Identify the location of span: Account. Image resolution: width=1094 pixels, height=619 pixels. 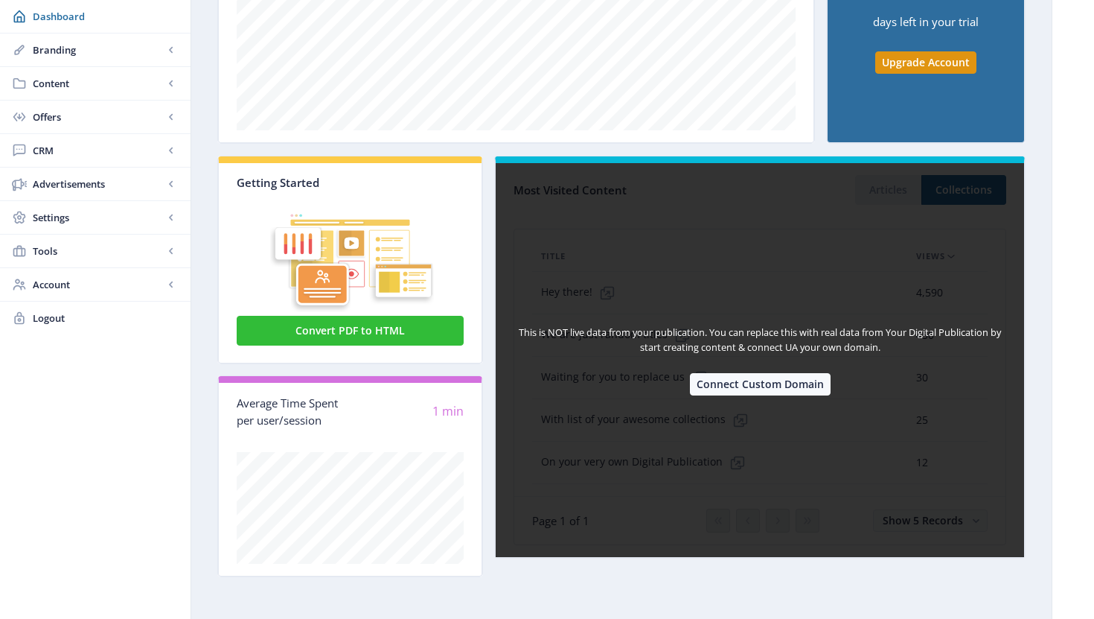
(98, 284).